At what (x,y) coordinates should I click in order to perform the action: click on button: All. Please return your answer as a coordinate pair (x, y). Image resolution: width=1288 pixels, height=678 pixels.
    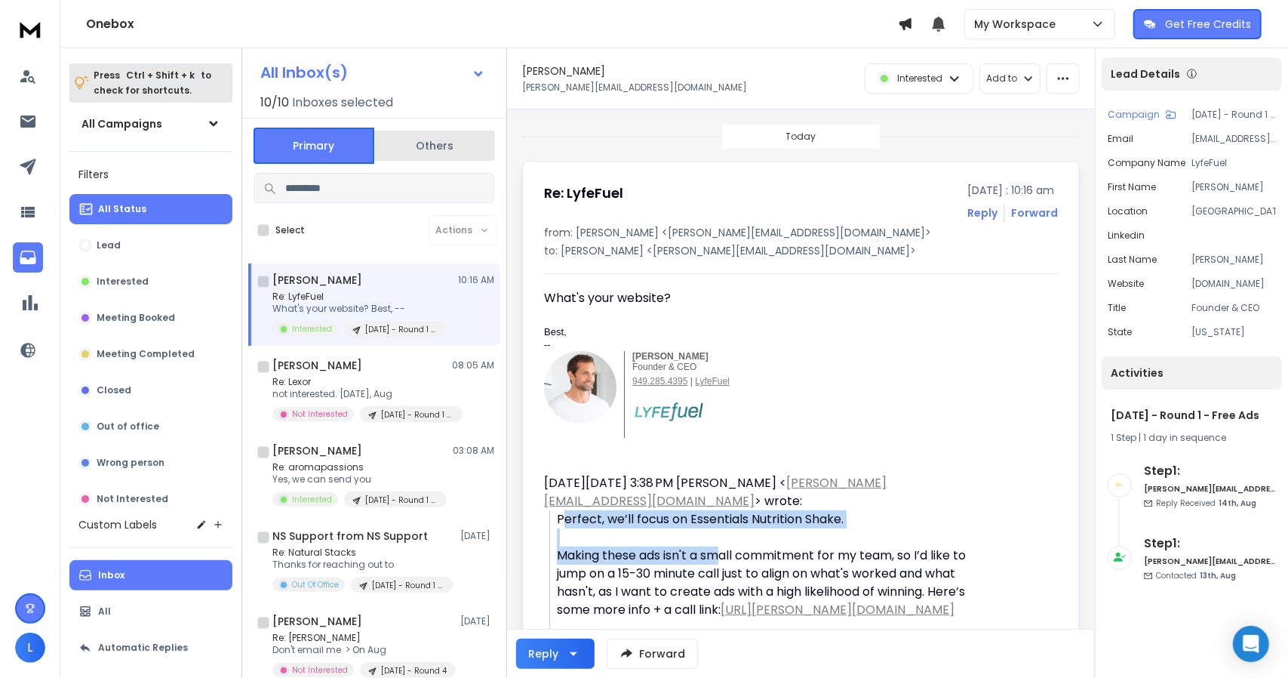
    Looking at the image, I should click on (151, 611).